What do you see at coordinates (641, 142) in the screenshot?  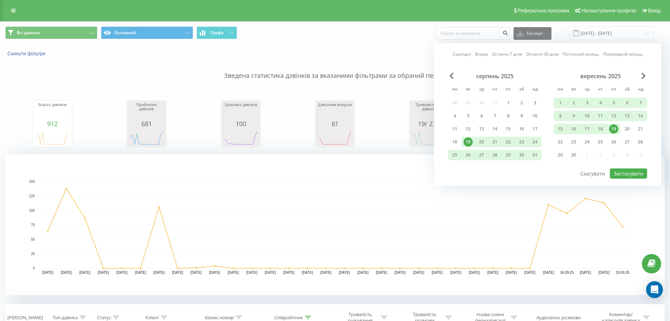 I see `div: 28` at bounding box center [641, 142].